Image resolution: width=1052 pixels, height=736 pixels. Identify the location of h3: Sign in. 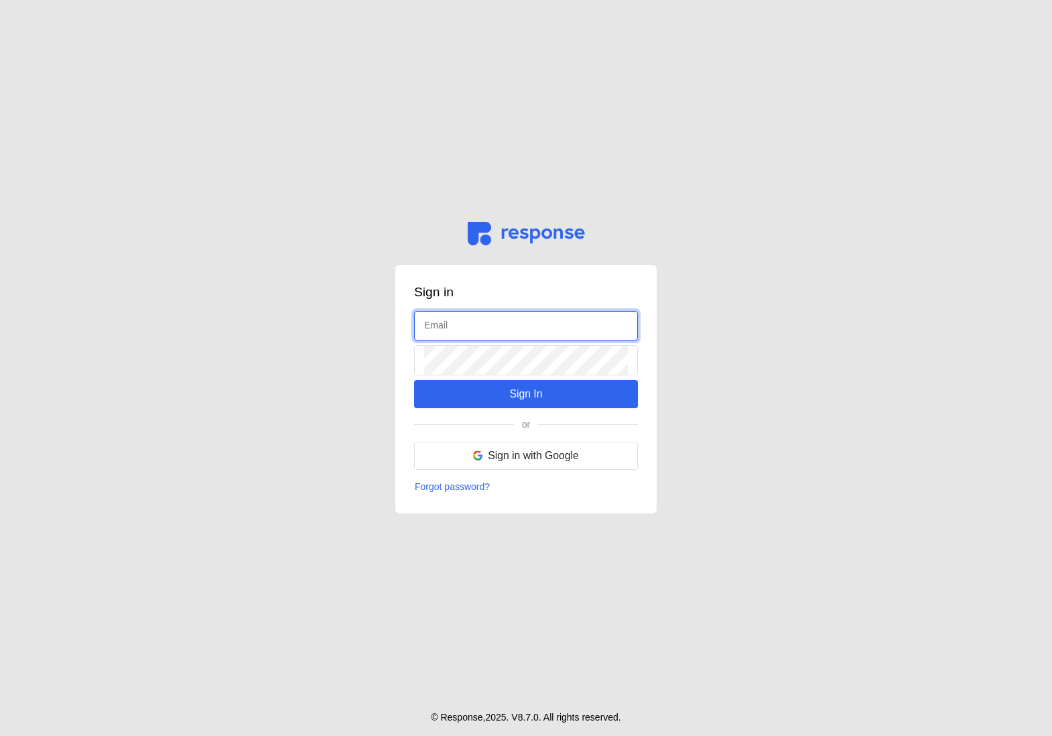
(526, 292).